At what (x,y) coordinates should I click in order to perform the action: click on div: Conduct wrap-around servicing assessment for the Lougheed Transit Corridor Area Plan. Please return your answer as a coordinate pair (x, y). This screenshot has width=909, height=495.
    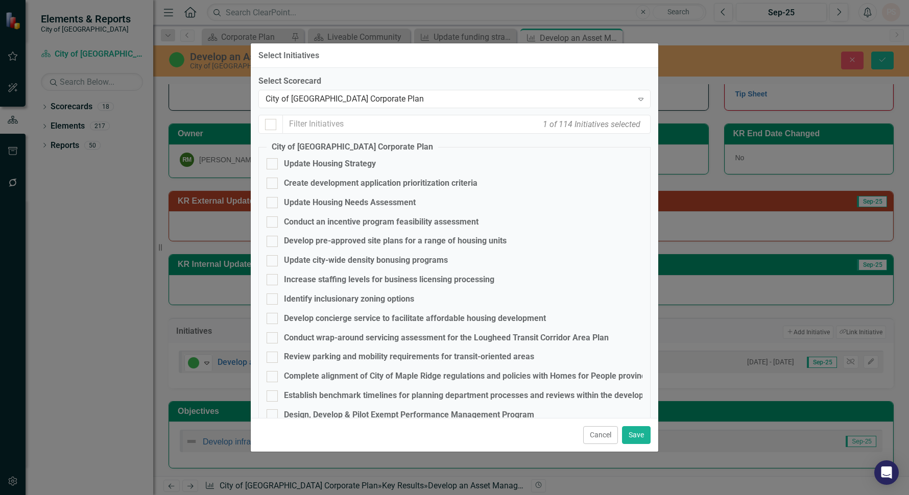
    Looking at the image, I should click on (446, 338).